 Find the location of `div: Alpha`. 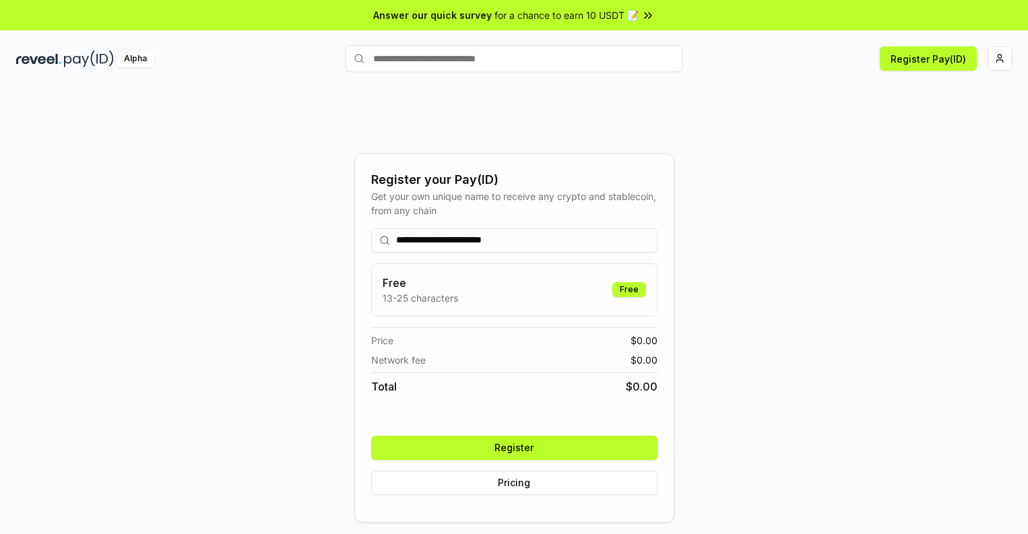

div: Alpha is located at coordinates (135, 59).